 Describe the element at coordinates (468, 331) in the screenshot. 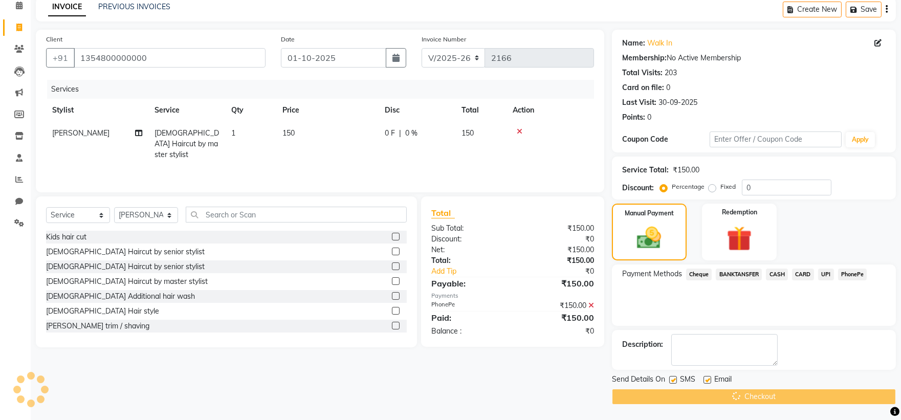

I see `div: Balance :` at that location.